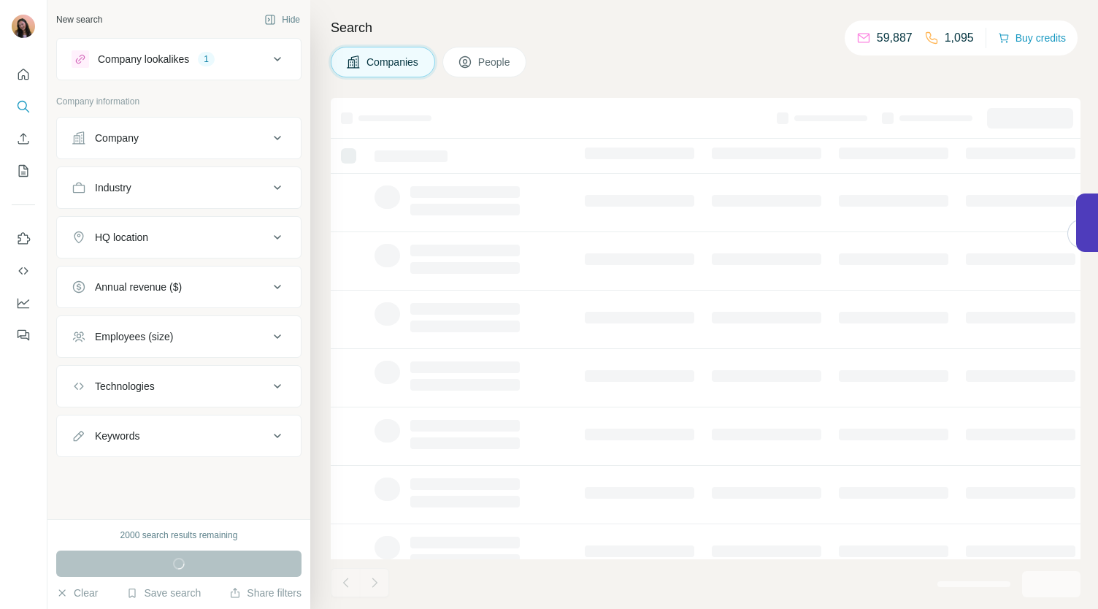  What do you see at coordinates (77, 593) in the screenshot?
I see `button: Clear` at bounding box center [77, 593].